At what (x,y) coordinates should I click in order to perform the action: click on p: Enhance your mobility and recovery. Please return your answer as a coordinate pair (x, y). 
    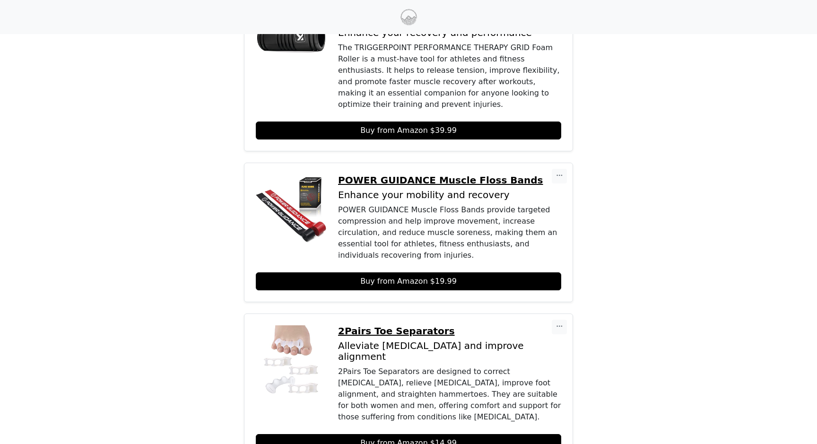
    Looking at the image, I should click on (450, 195).